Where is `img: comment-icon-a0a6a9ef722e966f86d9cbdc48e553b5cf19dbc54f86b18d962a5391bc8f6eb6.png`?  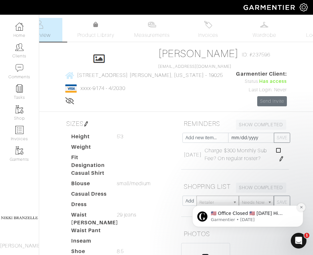 img: comment-icon-a0a6a9ef722e966f86d9cbdc48e553b5cf19dbc54f86b18d962a5391bc8f6eb6.png is located at coordinates (19, 68).